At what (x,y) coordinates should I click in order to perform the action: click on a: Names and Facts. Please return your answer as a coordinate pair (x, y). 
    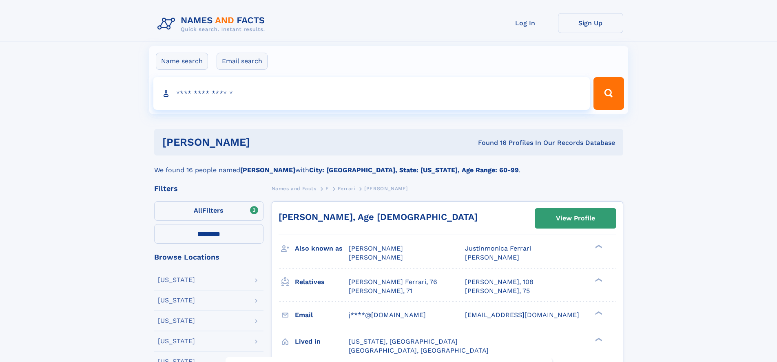
    Looking at the image, I should click on (294, 188).